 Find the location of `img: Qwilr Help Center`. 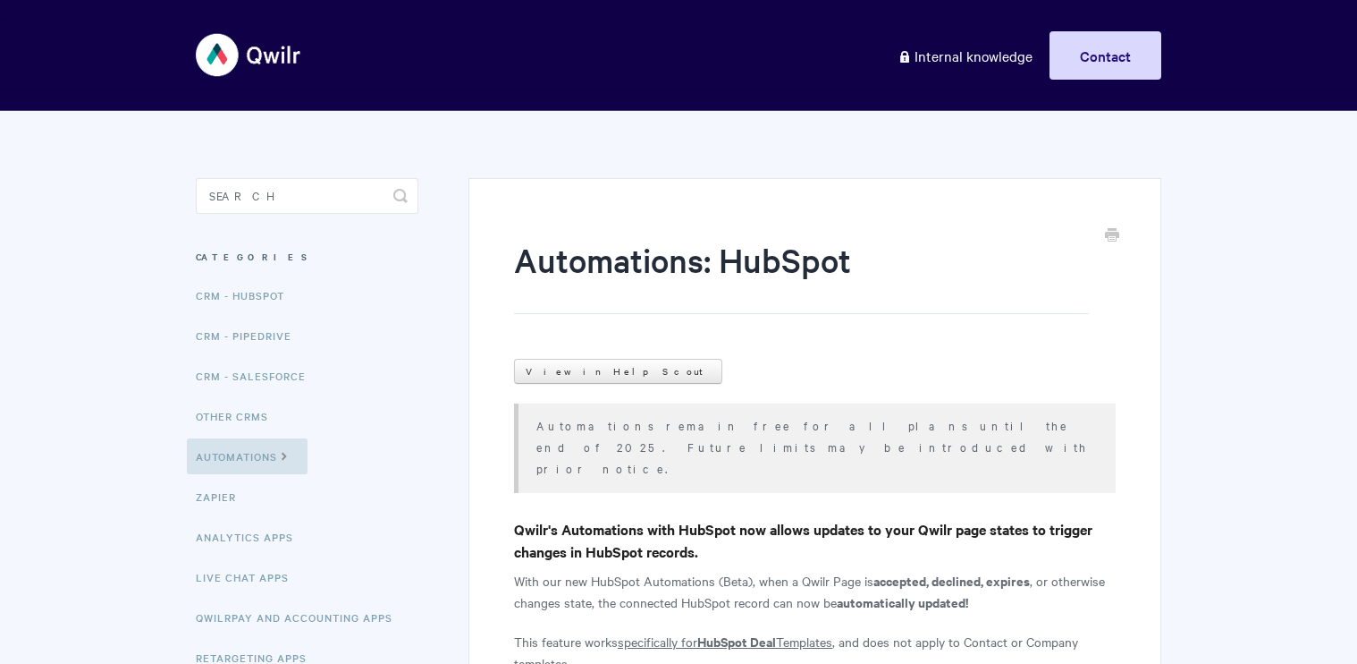

img: Qwilr Help Center is located at coordinates (249, 55).